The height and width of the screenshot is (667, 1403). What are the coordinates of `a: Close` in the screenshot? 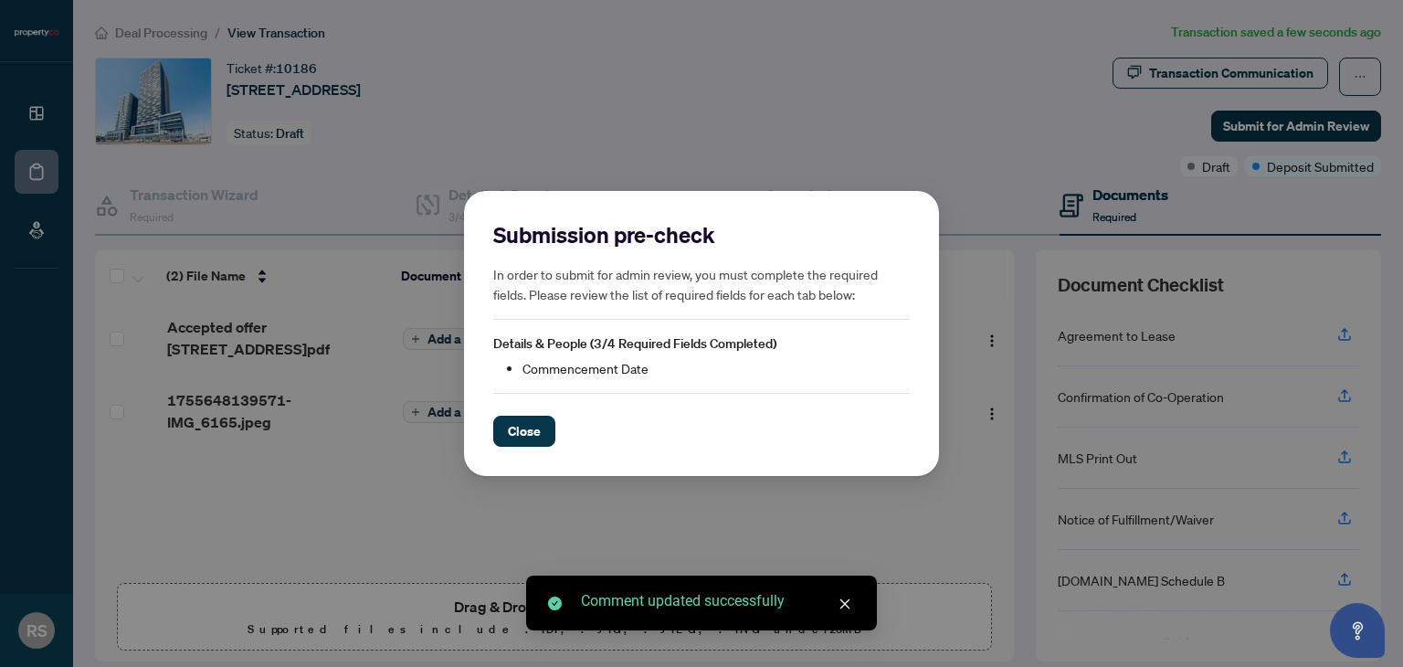 It's located at (845, 604).